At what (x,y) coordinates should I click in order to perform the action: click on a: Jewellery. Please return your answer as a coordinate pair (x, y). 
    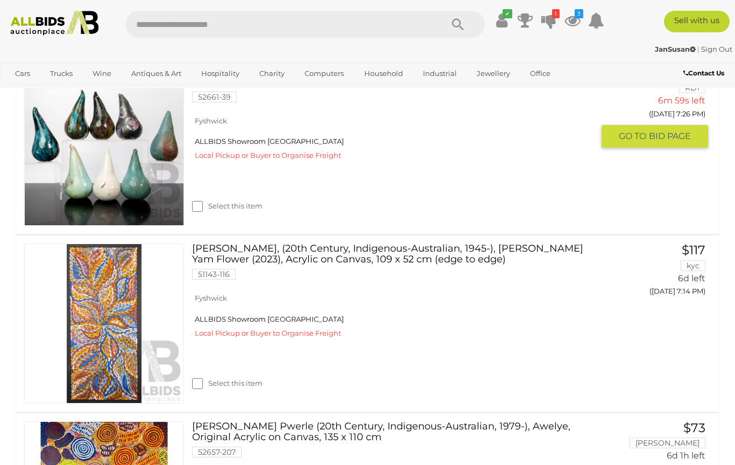
    Looking at the image, I should click on (494, 73).